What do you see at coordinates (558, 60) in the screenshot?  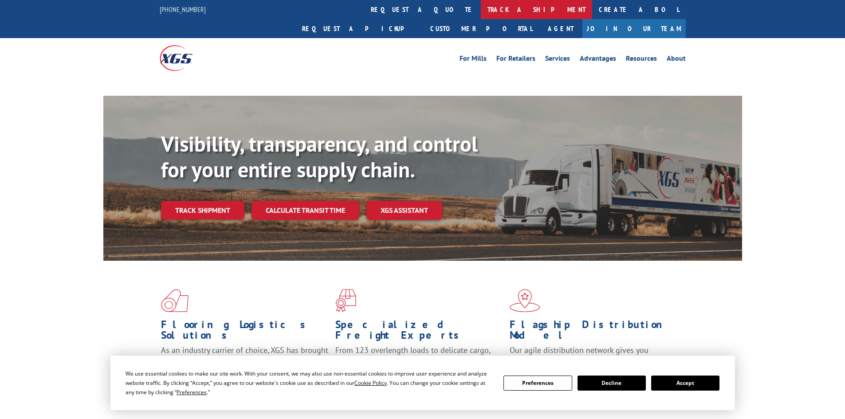 I see `a: Services` at bounding box center [558, 60].